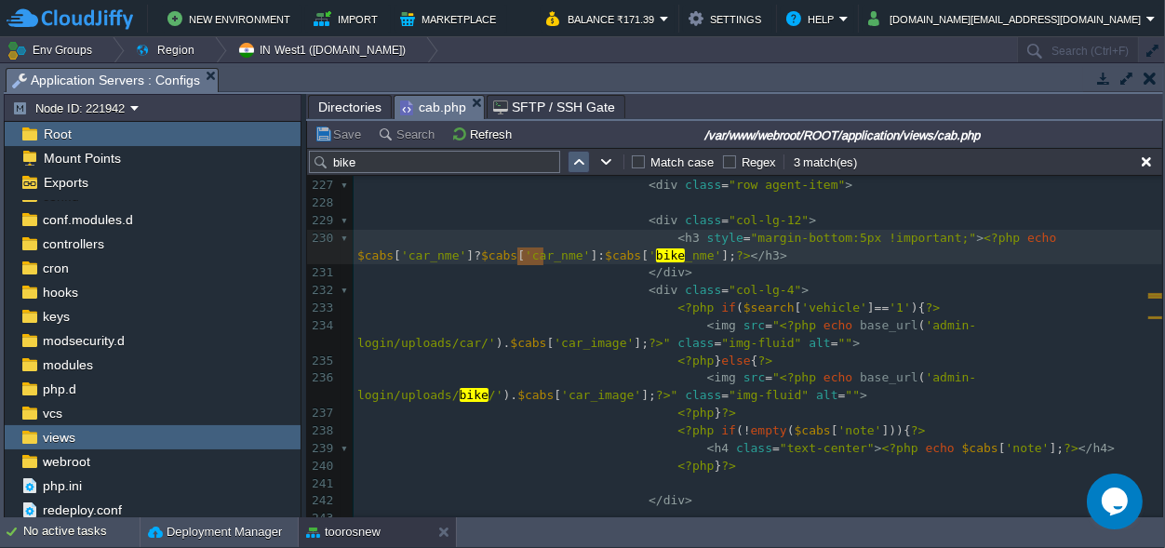 This screenshot has width=1165, height=548. Describe the element at coordinates (65, 182) in the screenshot. I see `span: Exports` at that location.